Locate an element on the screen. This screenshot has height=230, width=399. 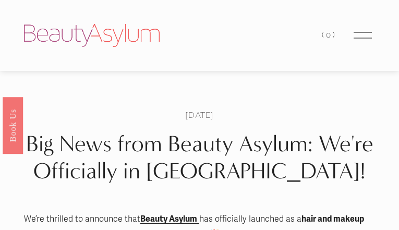
img: Beauty Asylum | Bridal Hair &amp; Makeup Charlotte &amp; Atlanta is located at coordinates (92, 35).